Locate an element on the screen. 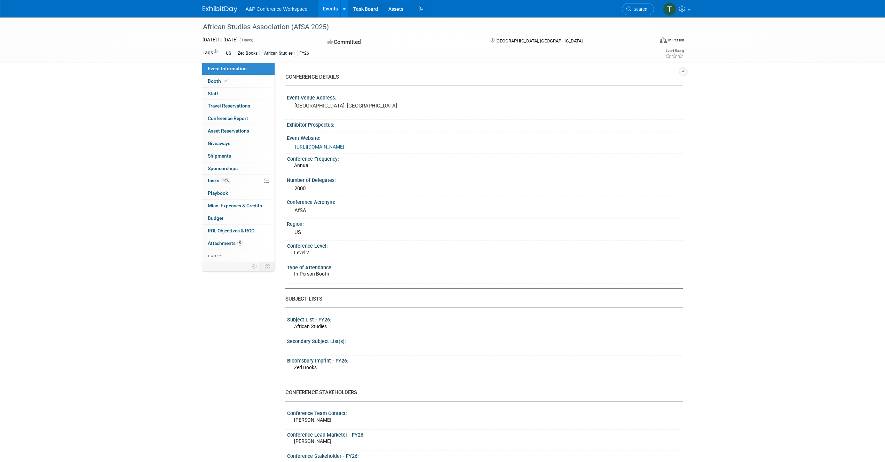  i: Booth reservation complete is located at coordinates (226, 81).